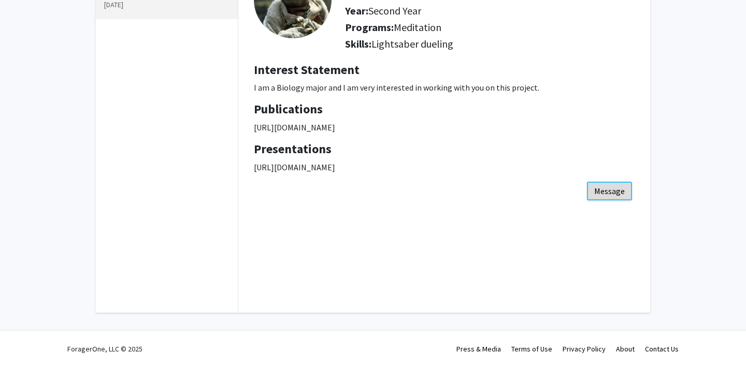  I want to click on p: I am a Biology major and I am very interested in working with you on this project., so click(444, 88).